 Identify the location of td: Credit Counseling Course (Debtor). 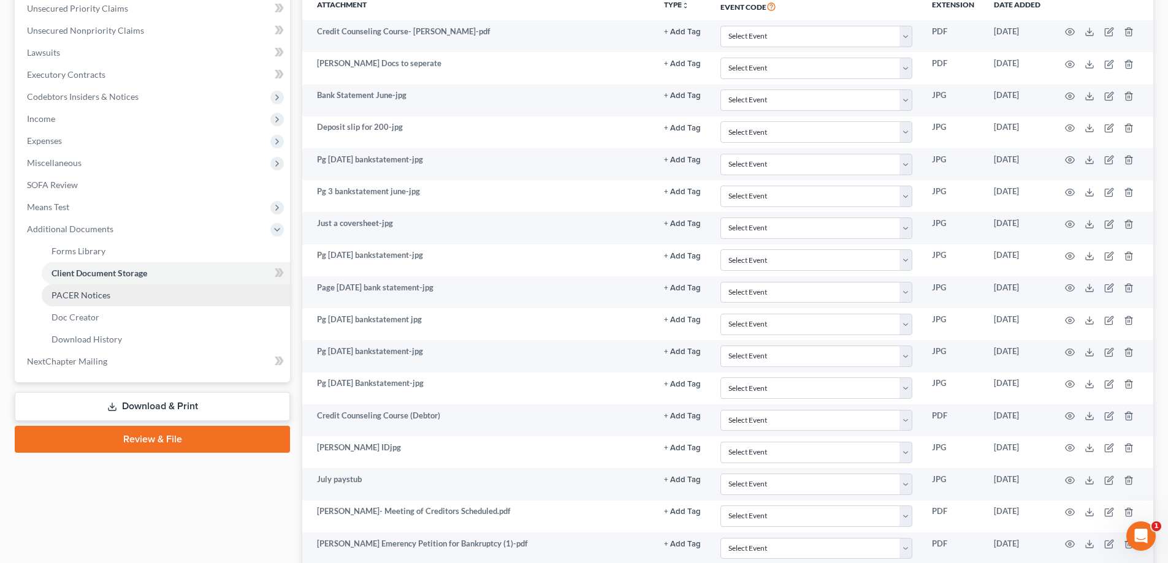
(478, 421).